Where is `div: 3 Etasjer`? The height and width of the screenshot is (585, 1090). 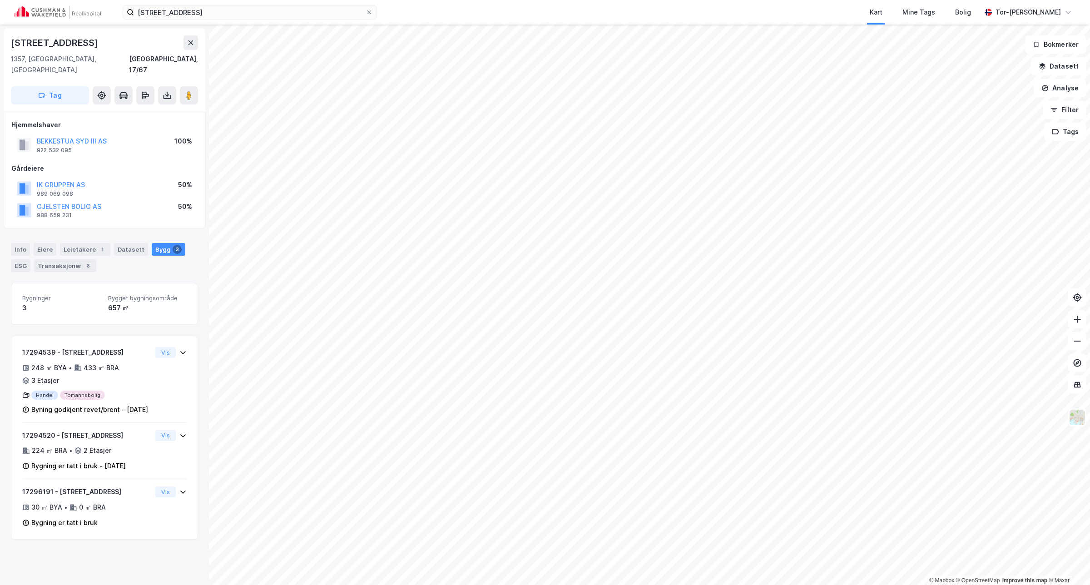
div: 3 Etasjer is located at coordinates (45, 380).